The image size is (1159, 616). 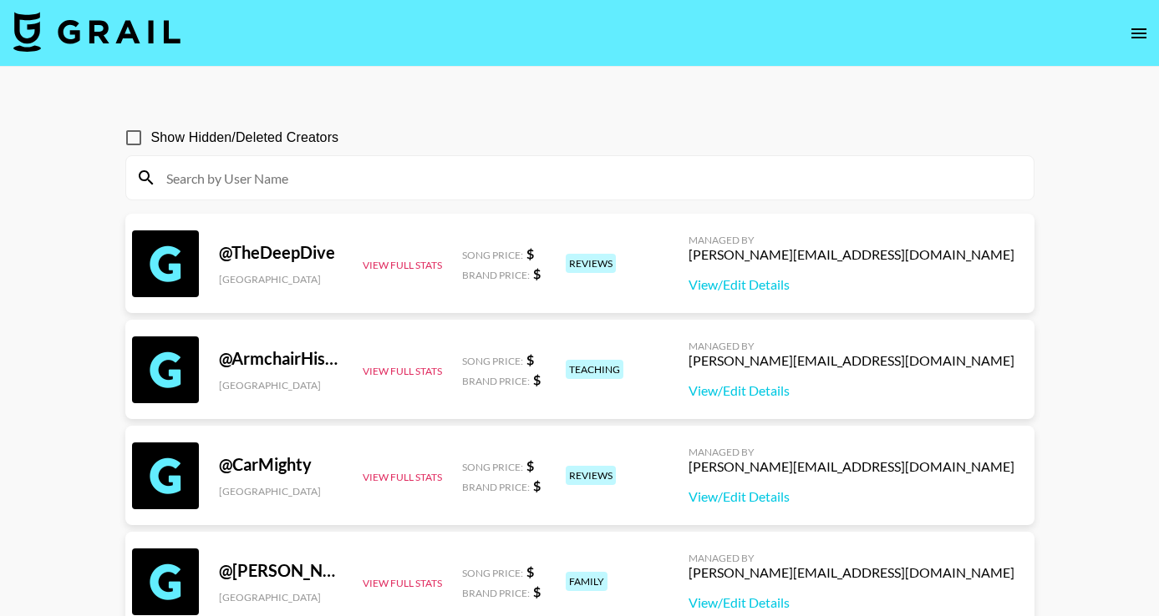 I want to click on div: @ ArmchairHistorian, so click(x=281, y=358).